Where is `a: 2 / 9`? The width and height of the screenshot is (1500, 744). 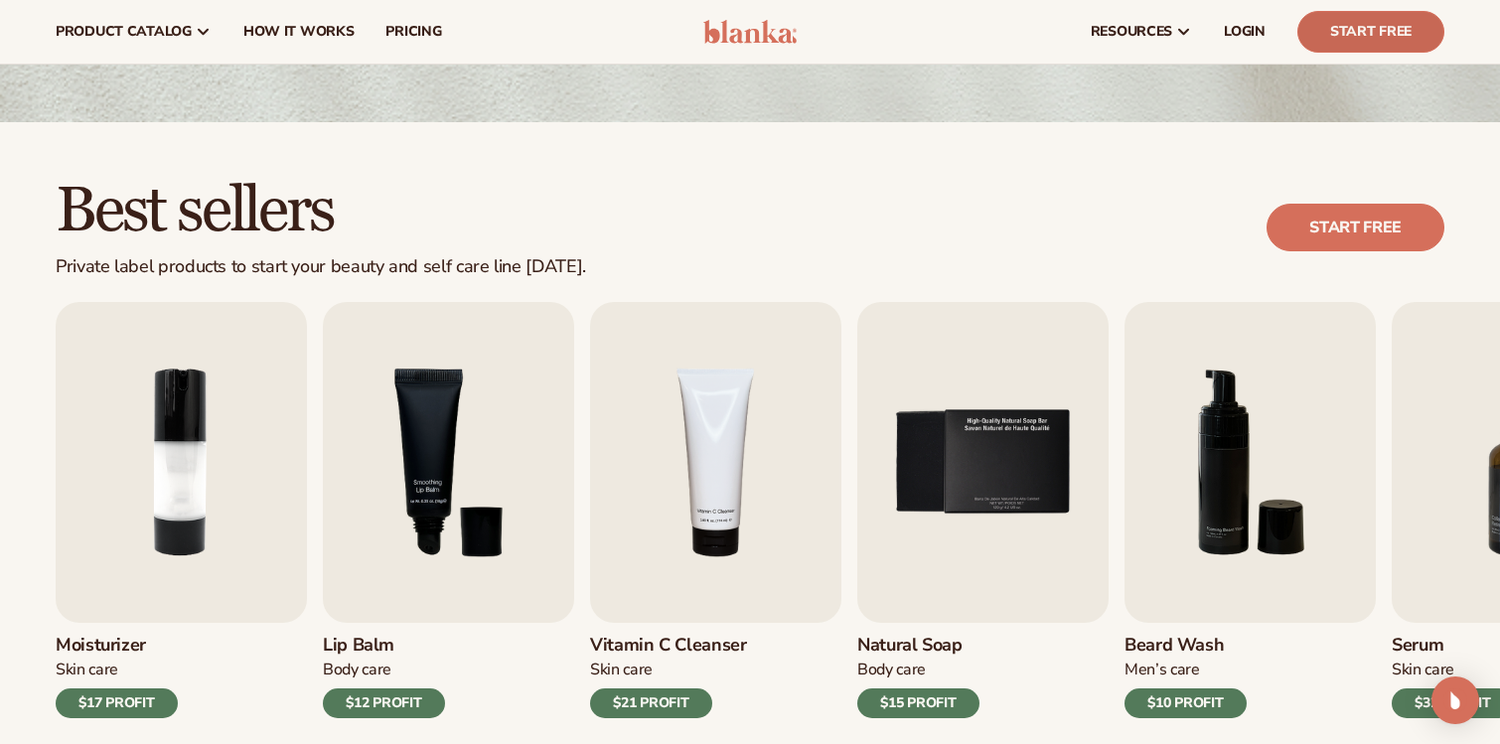 a: 2 / 9 is located at coordinates (181, 510).